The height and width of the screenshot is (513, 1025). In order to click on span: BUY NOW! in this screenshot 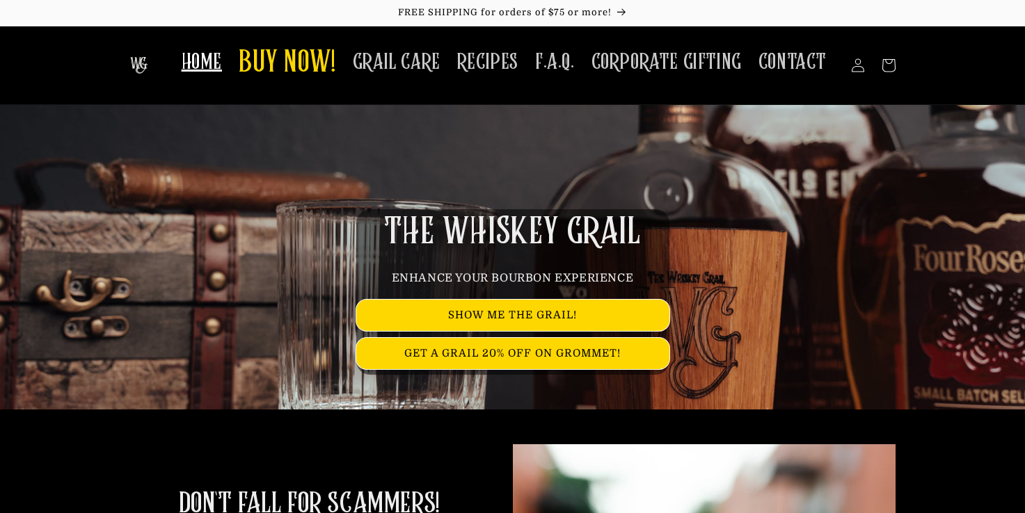, I will do `click(287, 63)`.